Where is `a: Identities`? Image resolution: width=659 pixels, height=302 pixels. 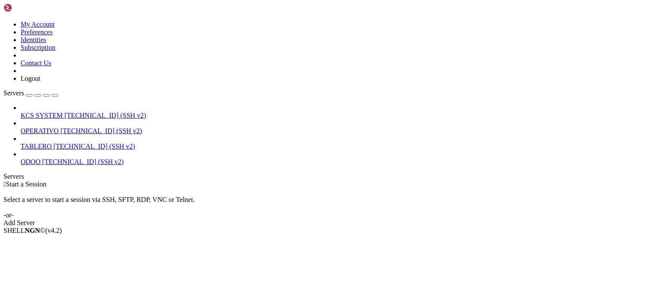
a: Identities is located at coordinates (33, 39).